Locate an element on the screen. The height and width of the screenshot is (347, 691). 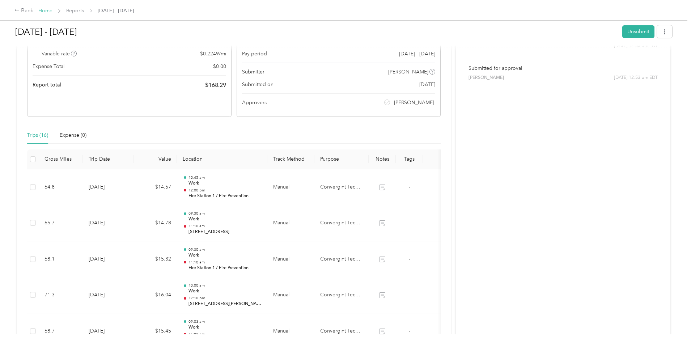
span: $ 0.00 is located at coordinates (220, 66).